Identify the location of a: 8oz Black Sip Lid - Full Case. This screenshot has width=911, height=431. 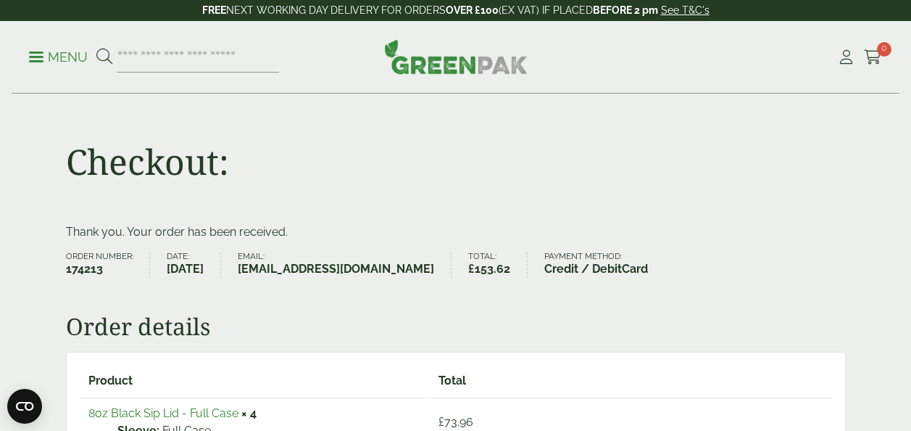
(163, 412).